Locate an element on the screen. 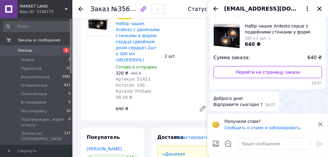 The height and width of the screenshot is (157, 328). div: 640 ₴ is located at coordinates (154, 109).